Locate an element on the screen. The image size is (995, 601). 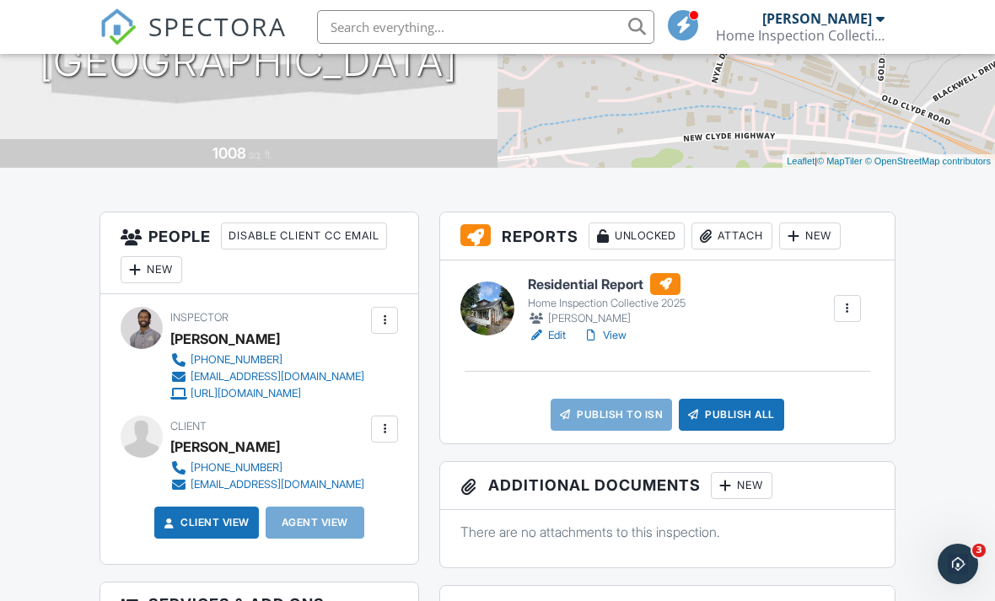
div: Home Inspection Collective is located at coordinates (800, 35).